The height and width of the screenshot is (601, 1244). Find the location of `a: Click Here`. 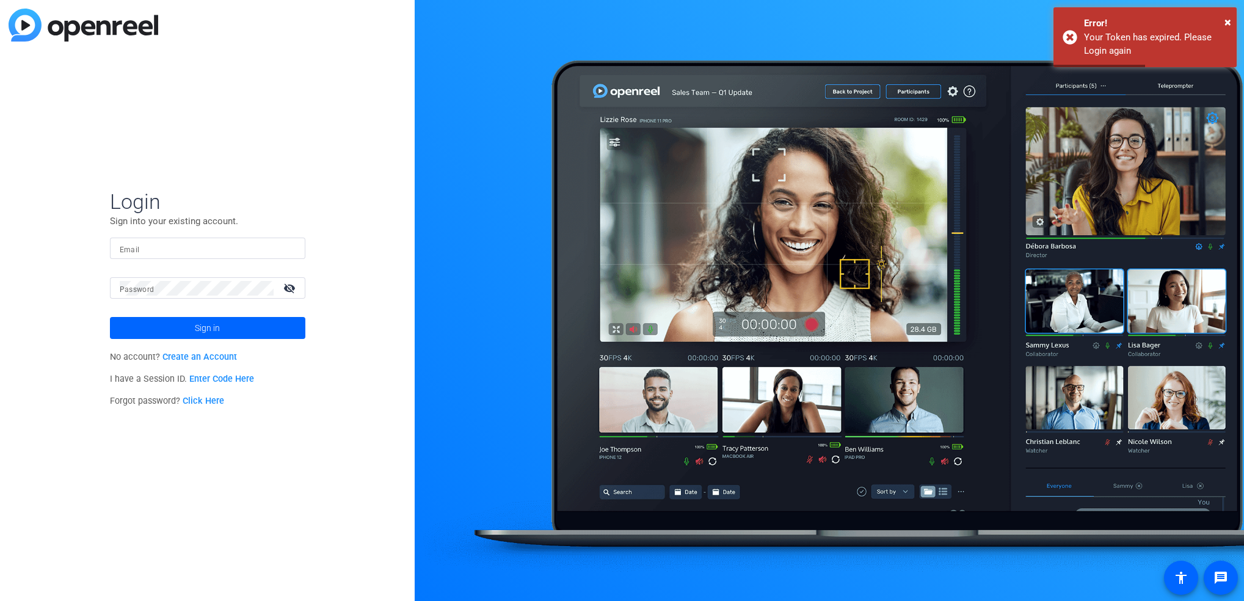

a: Click Here is located at coordinates (203, 401).